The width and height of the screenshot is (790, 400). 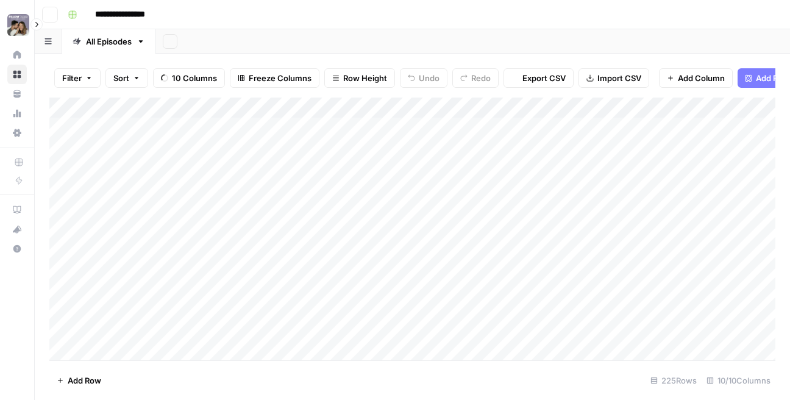 I want to click on button: What's new?, so click(x=17, y=229).